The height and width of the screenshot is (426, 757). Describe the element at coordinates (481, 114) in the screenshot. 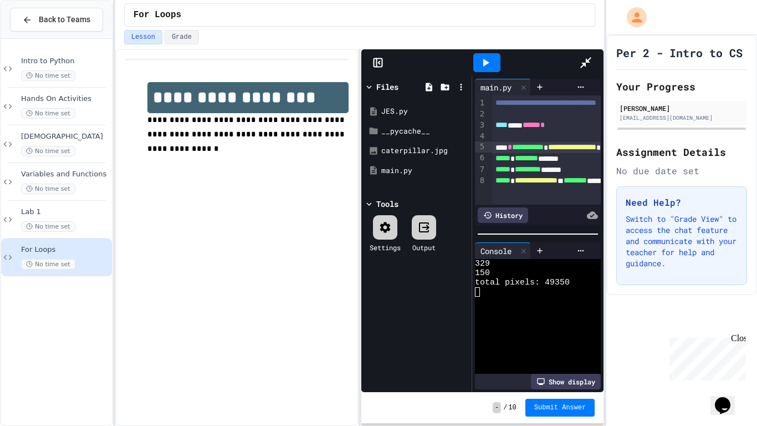

I see `div: 2` at that location.